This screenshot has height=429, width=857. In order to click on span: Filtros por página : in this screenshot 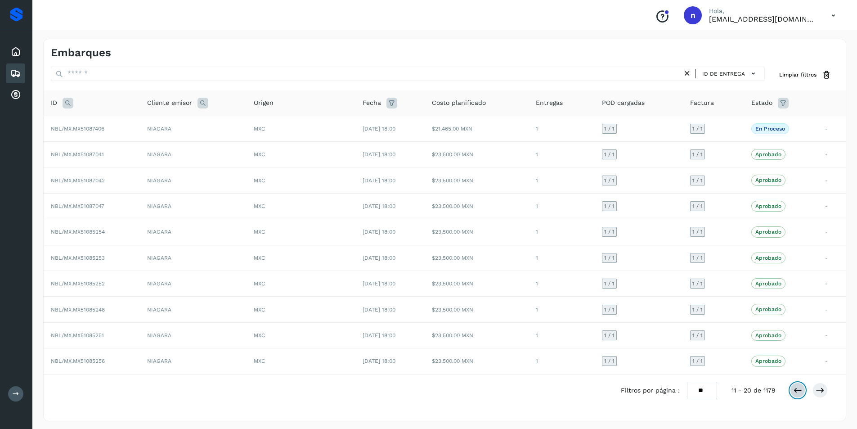, I will do `click(650, 390)`.